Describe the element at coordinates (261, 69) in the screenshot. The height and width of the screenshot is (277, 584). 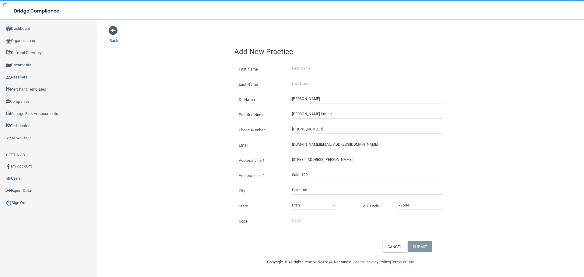
I see `label: First Name` at that location.